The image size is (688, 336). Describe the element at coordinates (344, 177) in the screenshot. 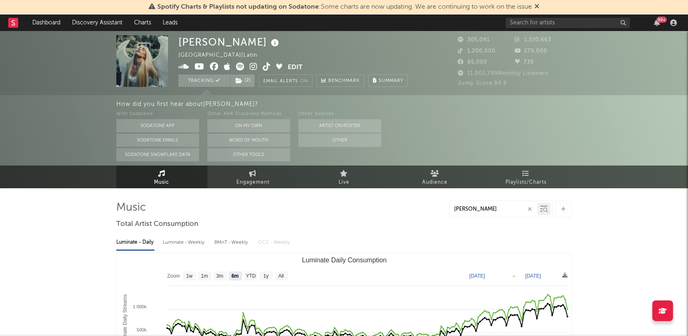

I see `a: Live` at that location.